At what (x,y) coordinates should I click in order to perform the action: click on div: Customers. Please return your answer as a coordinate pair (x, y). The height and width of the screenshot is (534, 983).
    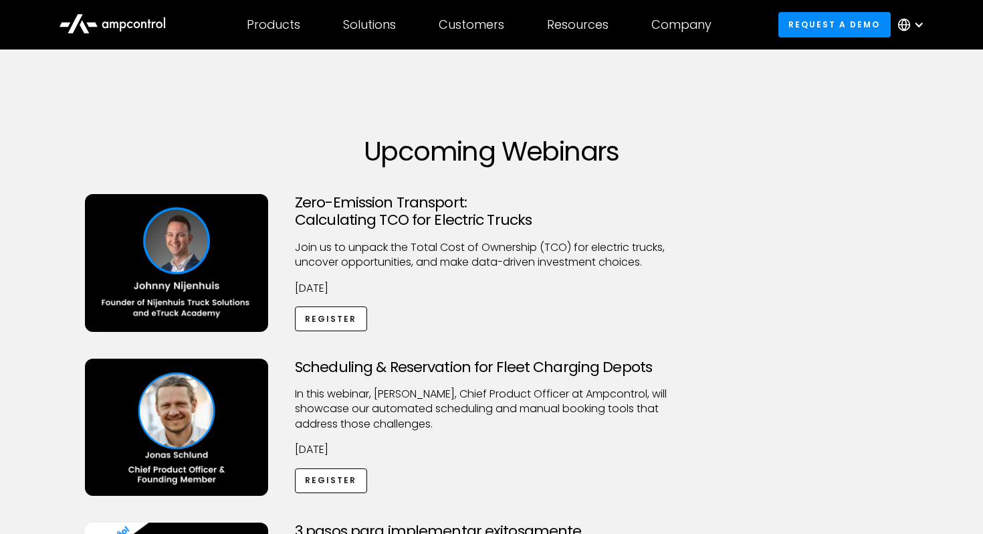
    Looking at the image, I should click on (472, 25).